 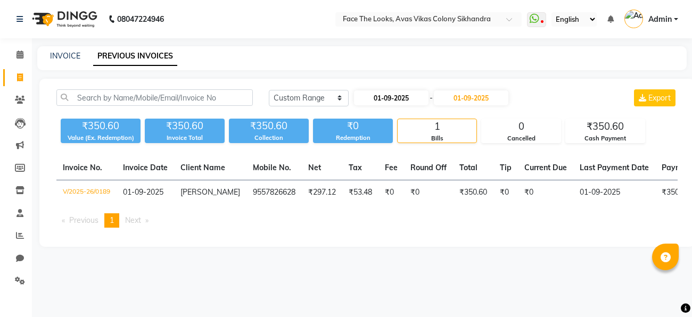 What do you see at coordinates (437, 127) in the screenshot?
I see `div: 1` at bounding box center [437, 127].